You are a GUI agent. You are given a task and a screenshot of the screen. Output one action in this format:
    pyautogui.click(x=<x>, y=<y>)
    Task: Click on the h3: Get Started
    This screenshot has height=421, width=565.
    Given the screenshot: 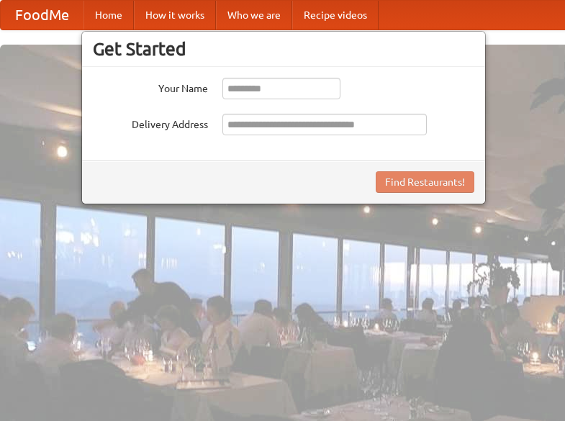 What is the action you would take?
    pyautogui.click(x=284, y=49)
    